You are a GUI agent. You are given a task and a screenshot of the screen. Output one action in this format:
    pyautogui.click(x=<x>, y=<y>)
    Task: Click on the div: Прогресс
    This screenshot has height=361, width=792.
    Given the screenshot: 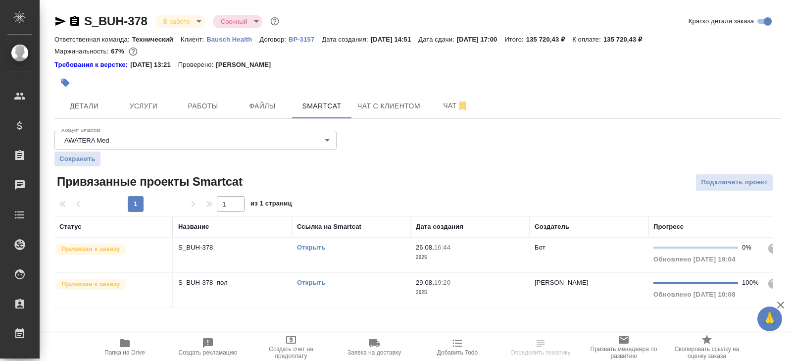 What is the action you would take?
    pyautogui.click(x=668, y=227)
    